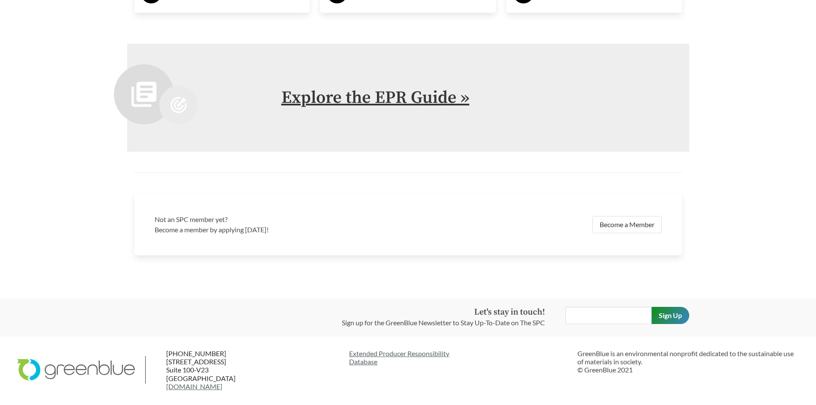  What do you see at coordinates (279, 219) in the screenshot?
I see `h3: Not an SPC member yet?` at bounding box center [279, 219].